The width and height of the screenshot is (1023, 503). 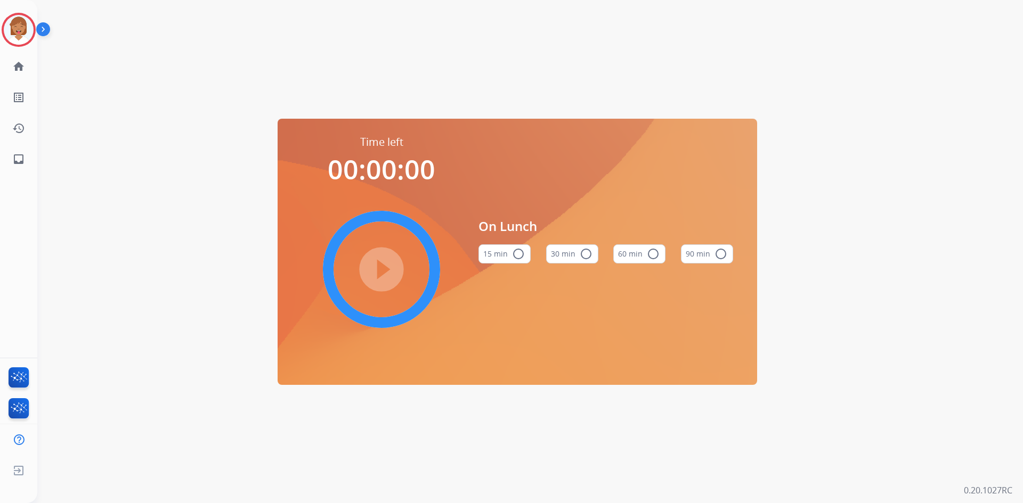 What do you see at coordinates (707, 254) in the screenshot?
I see `button: 90 min` at bounding box center [707, 254].